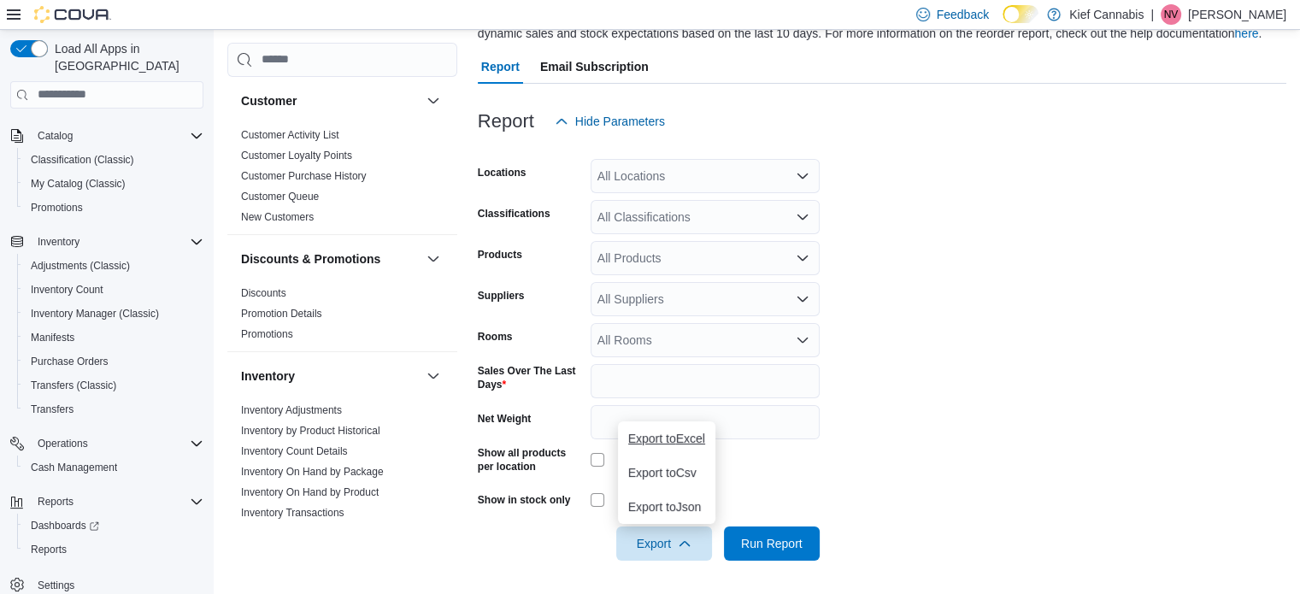  I want to click on a: Classification (Classic), so click(82, 160).